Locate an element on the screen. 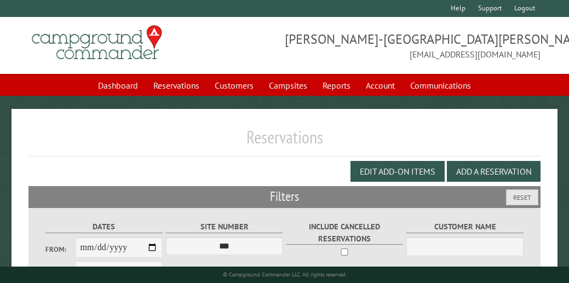 The width and height of the screenshot is (569, 283). img: Campground Commander is located at coordinates (97, 43).